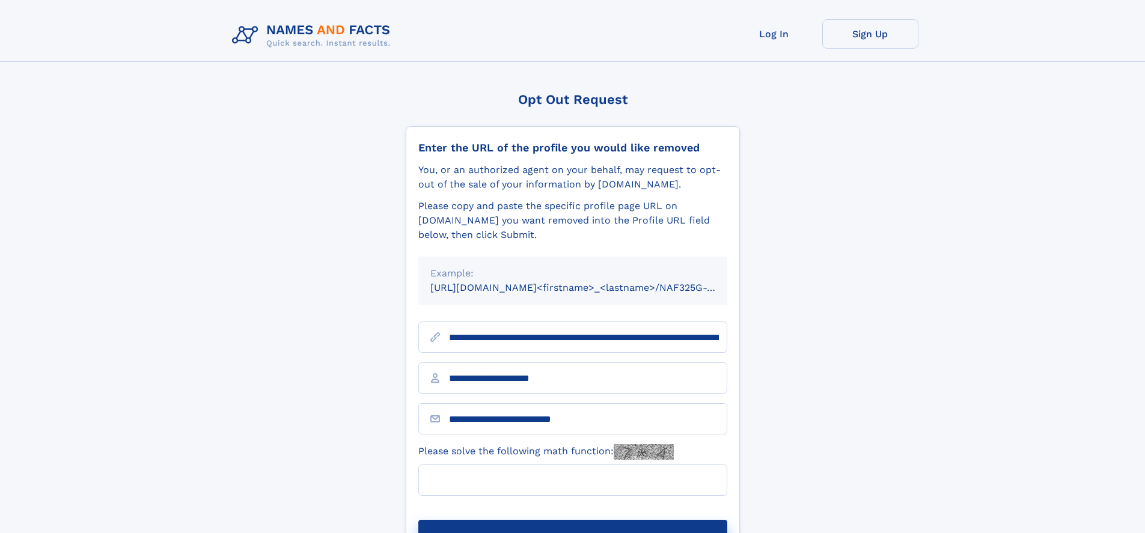 This screenshot has height=533, width=1145. What do you see at coordinates (573, 177) in the screenshot?
I see `div: You, or an authorized agent on your behalf, may request to opt-out of the sale of your informatio...` at bounding box center [573, 177].